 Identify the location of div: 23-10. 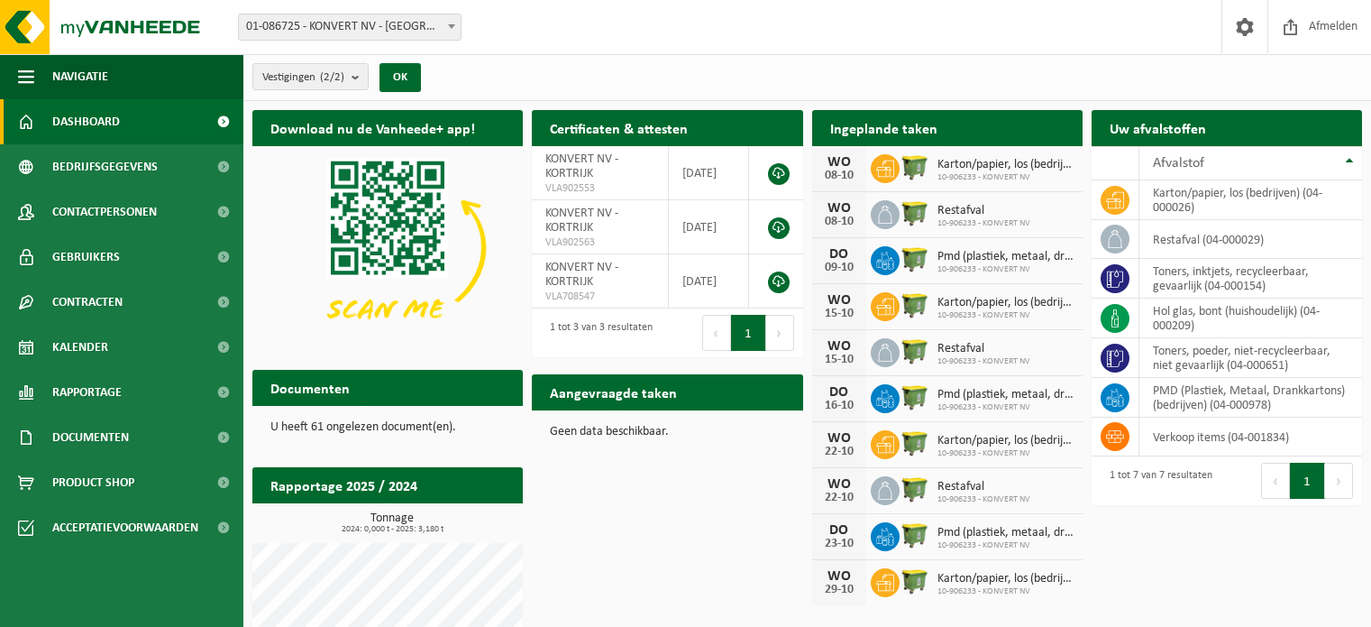
(839, 544).